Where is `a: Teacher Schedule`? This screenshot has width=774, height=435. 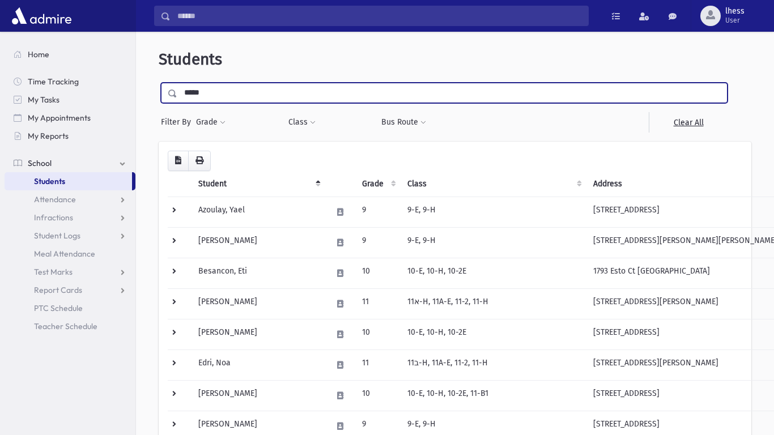
a: Teacher Schedule is located at coordinates (70, 326).